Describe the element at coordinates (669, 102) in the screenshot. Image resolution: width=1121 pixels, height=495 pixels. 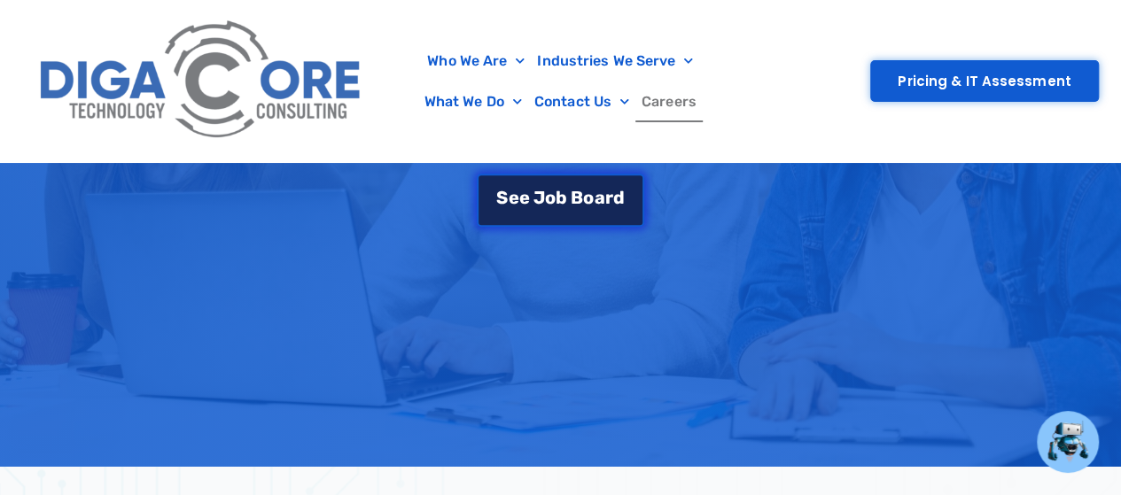
I see `a: Careers` at that location.